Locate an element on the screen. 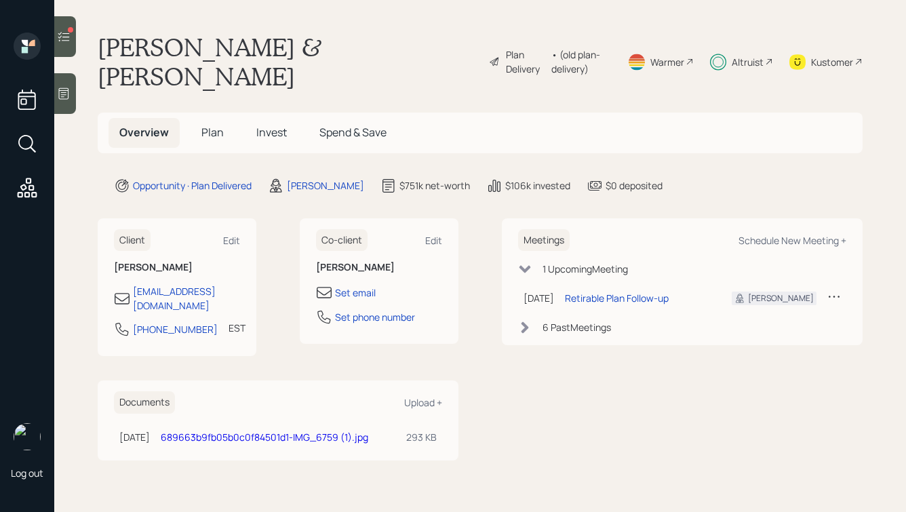 This screenshot has width=906, height=512. div: Opportunity · Plan Delivered is located at coordinates (192, 185).